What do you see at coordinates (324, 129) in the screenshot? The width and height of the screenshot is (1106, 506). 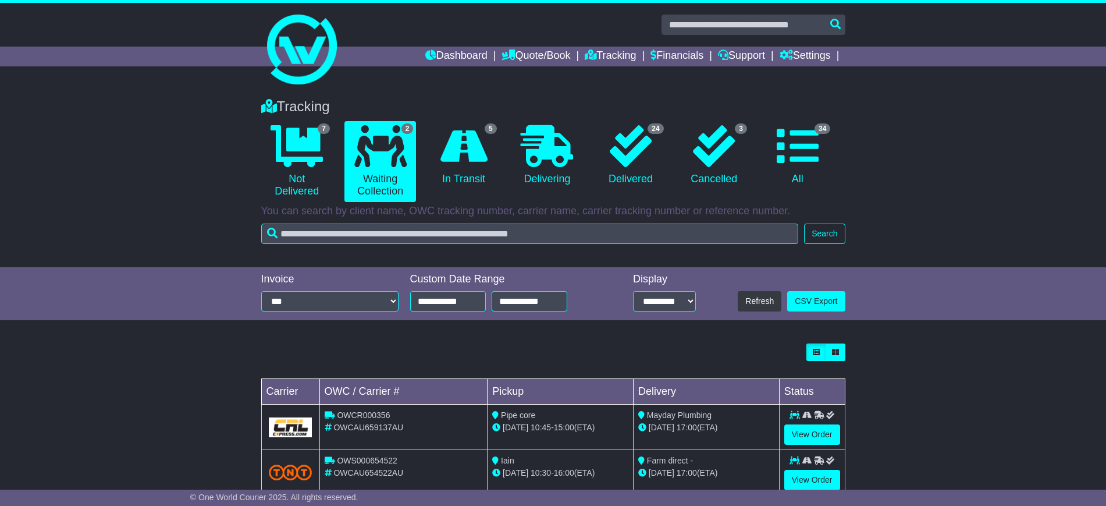 I see `span: 7` at bounding box center [324, 129].